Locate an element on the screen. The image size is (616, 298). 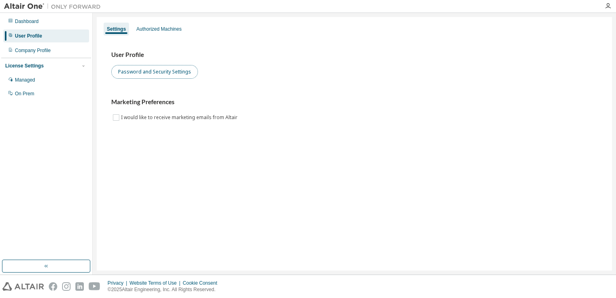
div: Privacy is located at coordinates (119, 283).